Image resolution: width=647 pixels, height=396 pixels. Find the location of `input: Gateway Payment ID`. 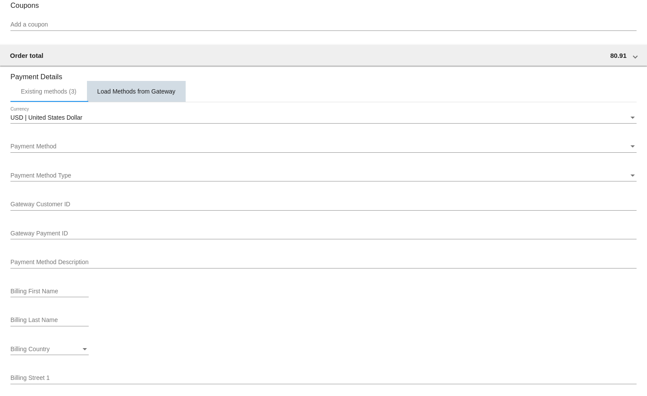

input: Gateway Payment ID is located at coordinates (323, 233).